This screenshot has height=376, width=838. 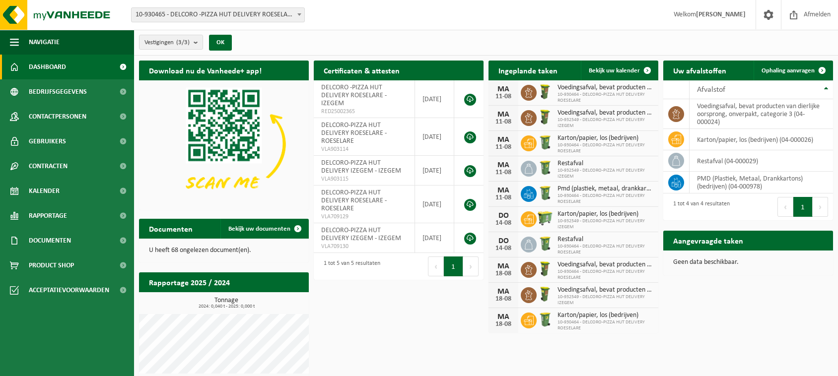 I want to click on span: Pmd (plastiek, metaal, drankkartons) (bedrijven), so click(x=605, y=189).